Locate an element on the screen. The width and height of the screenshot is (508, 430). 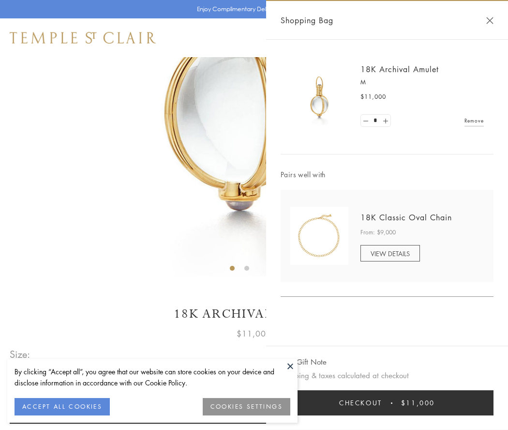
img: Temple St. Clair is located at coordinates (83, 38).